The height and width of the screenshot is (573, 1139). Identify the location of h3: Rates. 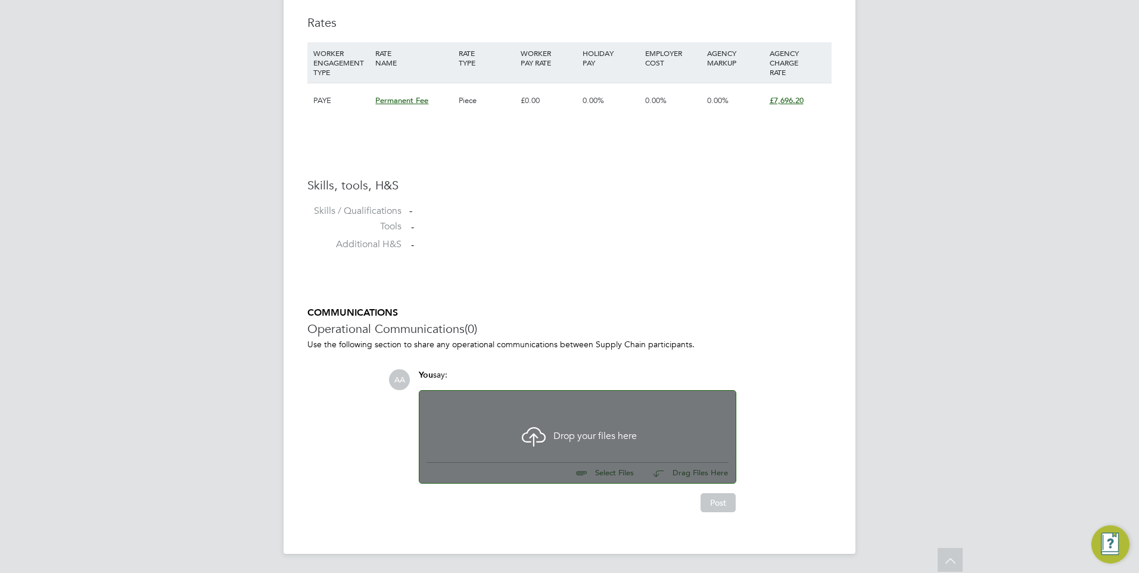
(570, 23).